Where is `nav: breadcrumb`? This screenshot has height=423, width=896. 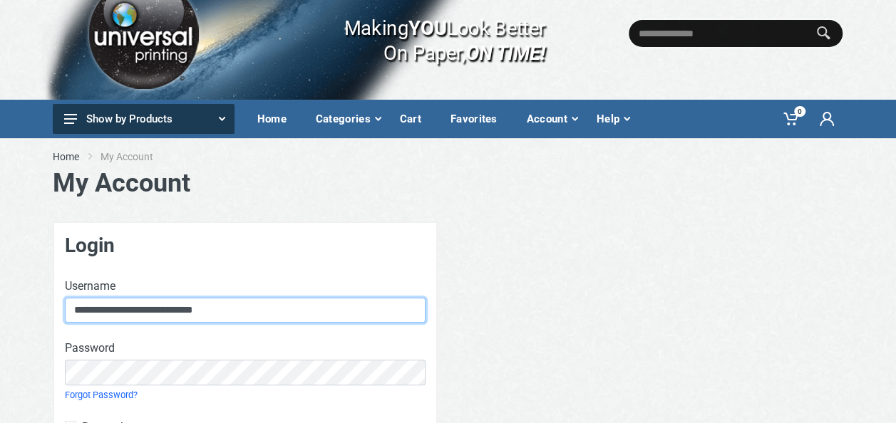
nav: breadcrumb is located at coordinates (448, 157).